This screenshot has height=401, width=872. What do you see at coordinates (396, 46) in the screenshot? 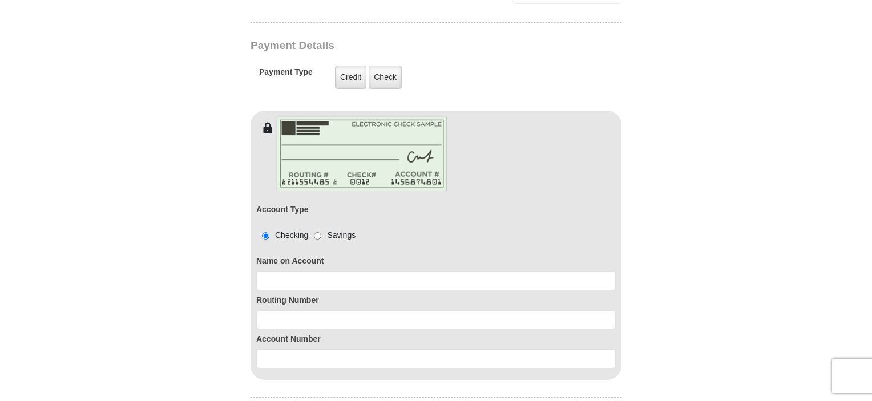
I see `h3: Payment Details` at bounding box center [396, 46].